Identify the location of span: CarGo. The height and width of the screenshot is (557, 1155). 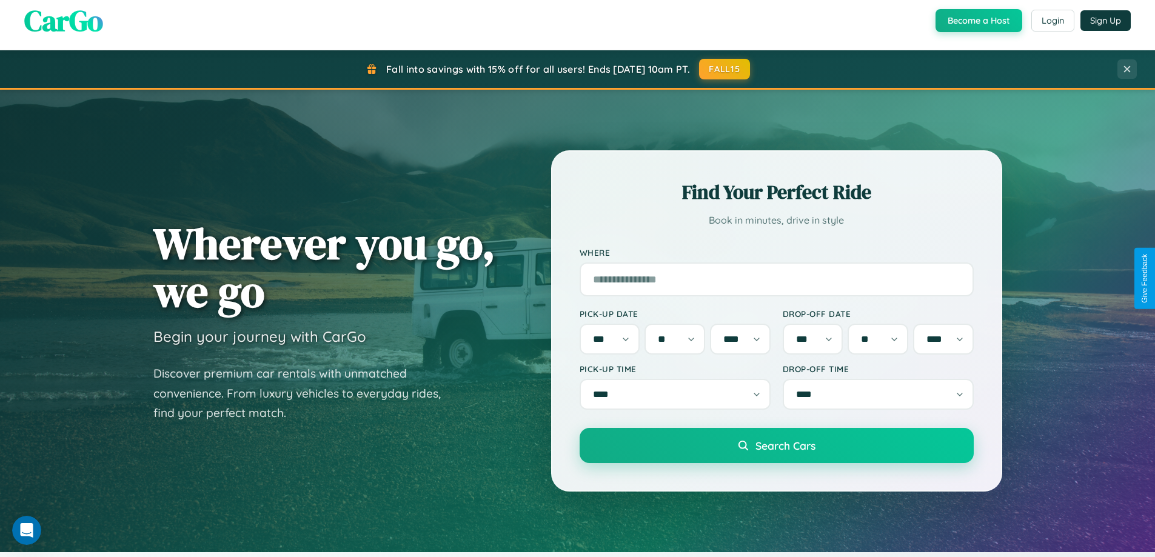
(64, 21).